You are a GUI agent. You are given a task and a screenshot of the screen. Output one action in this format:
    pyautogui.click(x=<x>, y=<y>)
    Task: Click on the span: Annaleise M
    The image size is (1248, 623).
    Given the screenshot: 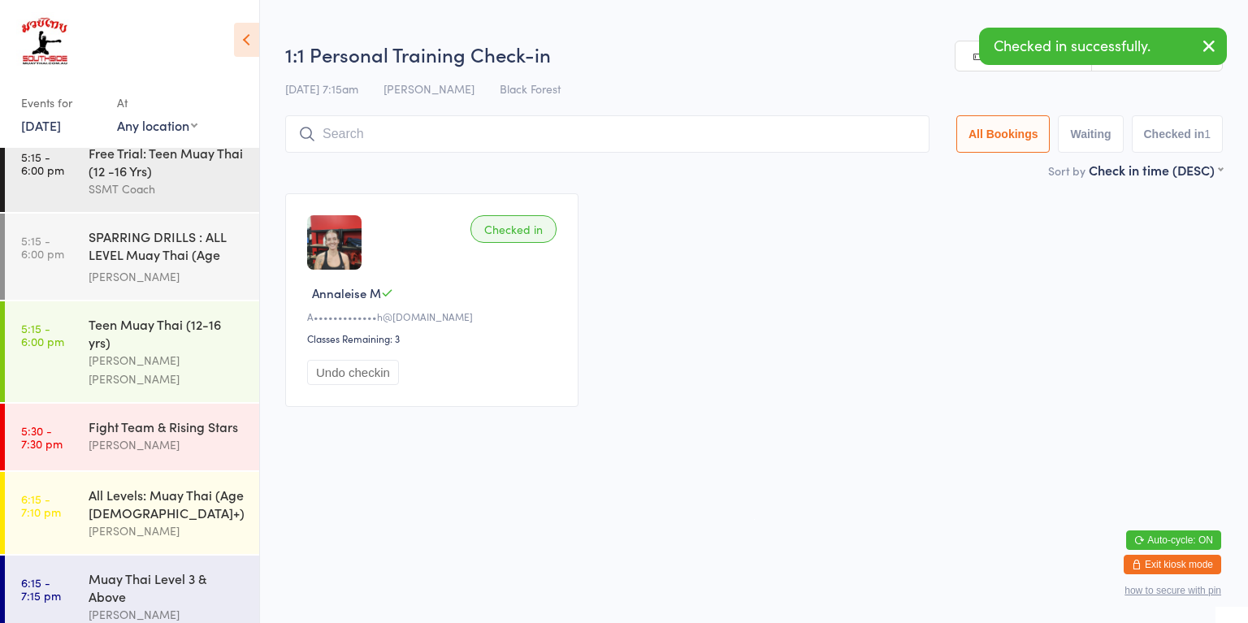 What is the action you would take?
    pyautogui.click(x=346, y=292)
    